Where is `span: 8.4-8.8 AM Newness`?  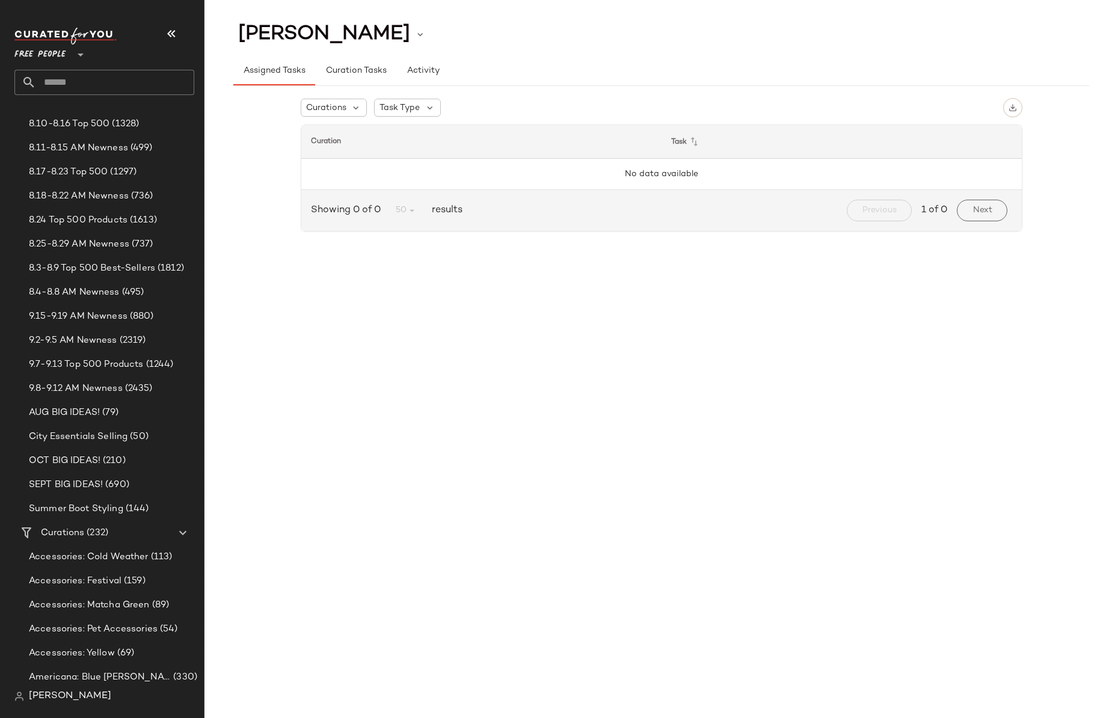 span: 8.4-8.8 AM Newness is located at coordinates (74, 292).